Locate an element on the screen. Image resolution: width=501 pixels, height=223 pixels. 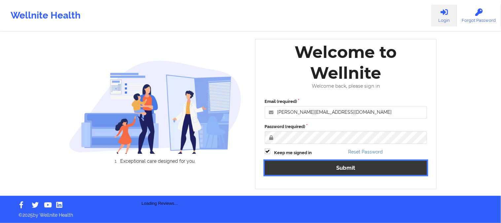
input: Email address is located at coordinates (346, 112).